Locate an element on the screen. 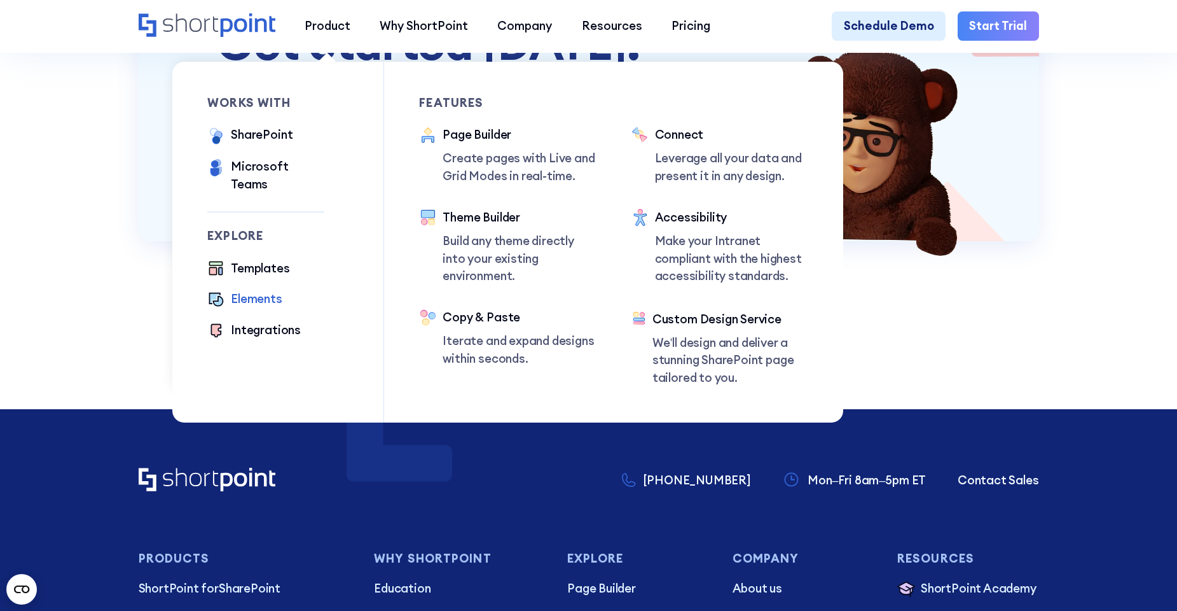  a: ConnectLeverage all your data and present it in any design. is located at coordinates (720, 155).